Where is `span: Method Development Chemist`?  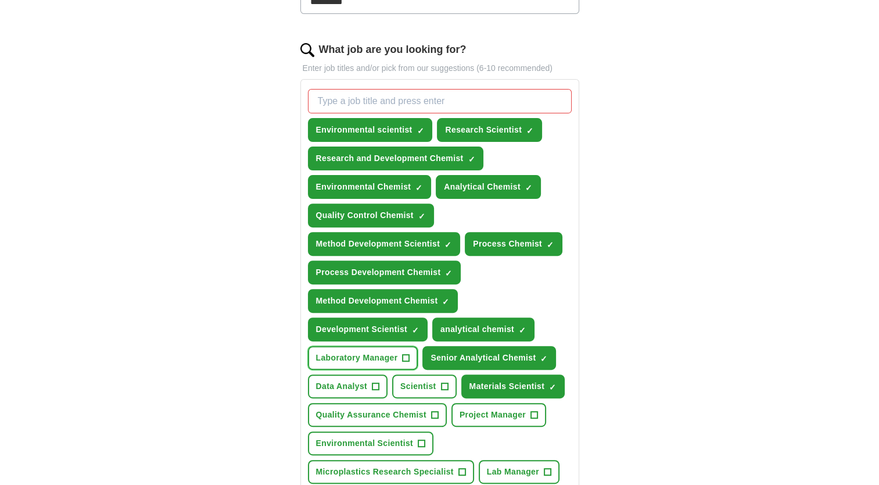 span: Method Development Chemist is located at coordinates (377, 301).